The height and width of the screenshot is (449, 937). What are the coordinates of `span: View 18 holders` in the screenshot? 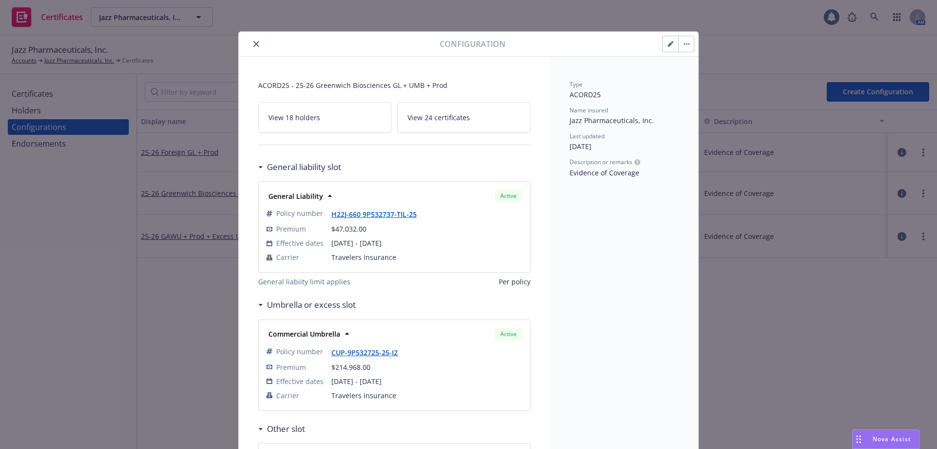 It's located at (294, 117).